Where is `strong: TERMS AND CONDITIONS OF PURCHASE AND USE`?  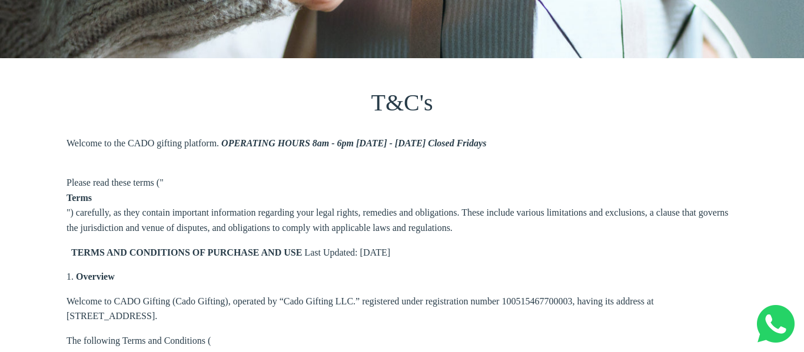 strong: TERMS AND CONDITIONS OF PURCHASE AND USE is located at coordinates (187, 253).